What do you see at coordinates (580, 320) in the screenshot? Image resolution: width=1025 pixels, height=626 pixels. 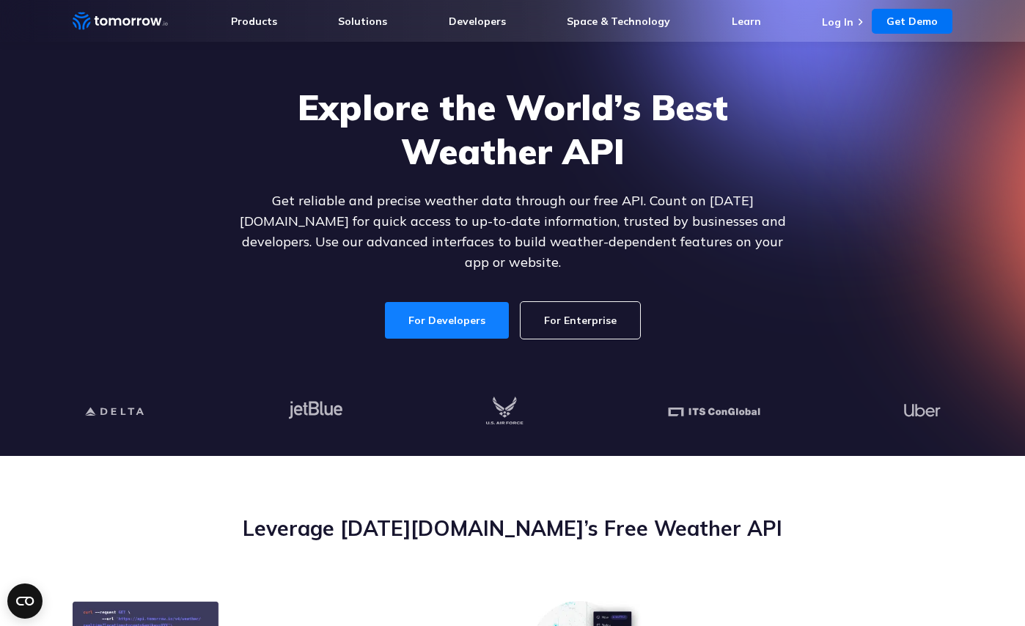 I see `a: For Enterprise` at bounding box center [580, 320].